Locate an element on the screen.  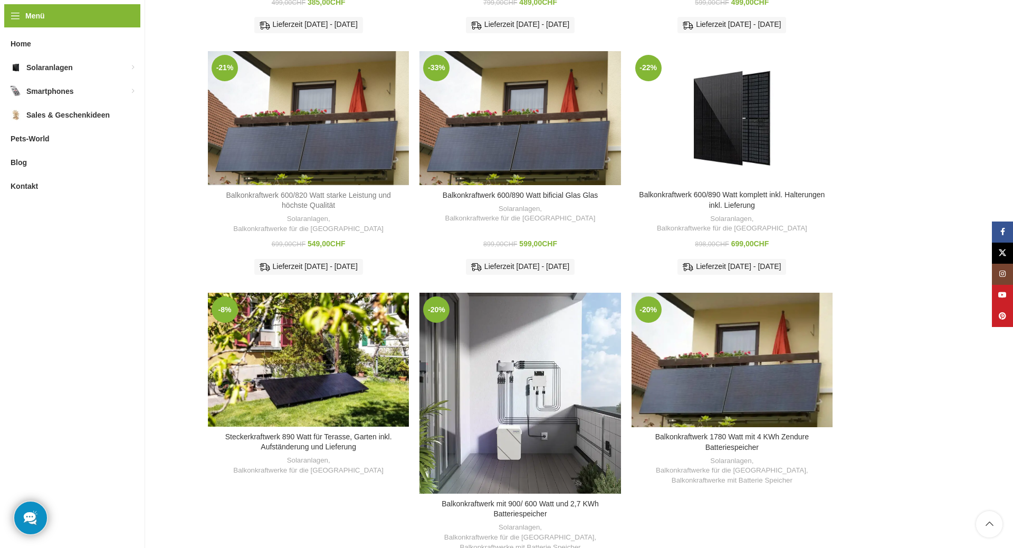
span: -22% is located at coordinates (648, 68).